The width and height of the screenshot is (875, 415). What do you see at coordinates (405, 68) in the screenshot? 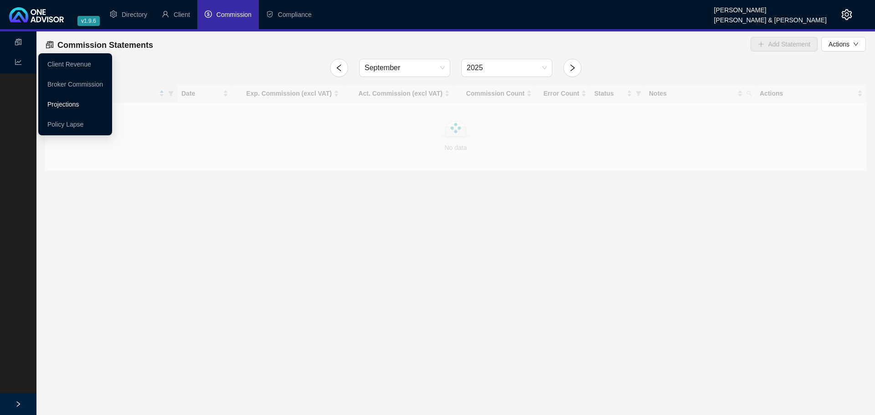
I see `span: September` at bounding box center [405, 68].